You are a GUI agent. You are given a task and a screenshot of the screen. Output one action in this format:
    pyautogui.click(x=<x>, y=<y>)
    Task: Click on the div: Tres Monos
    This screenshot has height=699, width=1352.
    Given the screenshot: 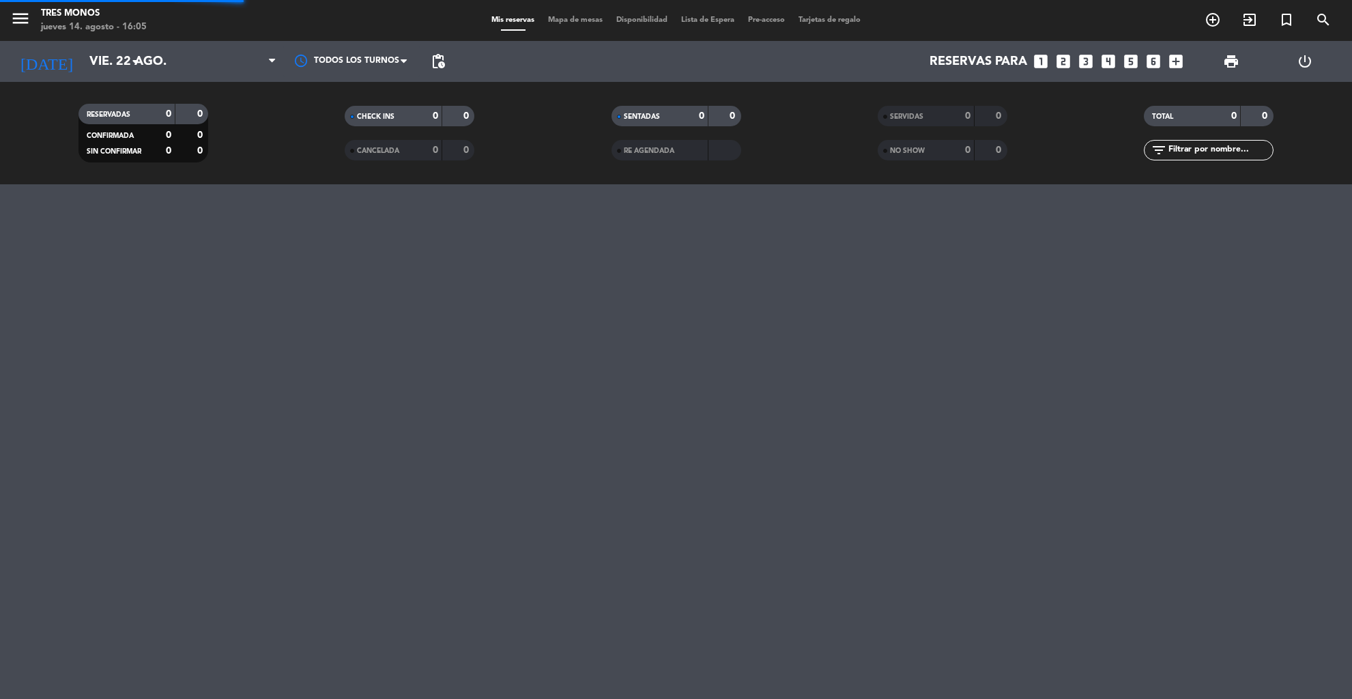 What is the action you would take?
    pyautogui.click(x=94, y=14)
    